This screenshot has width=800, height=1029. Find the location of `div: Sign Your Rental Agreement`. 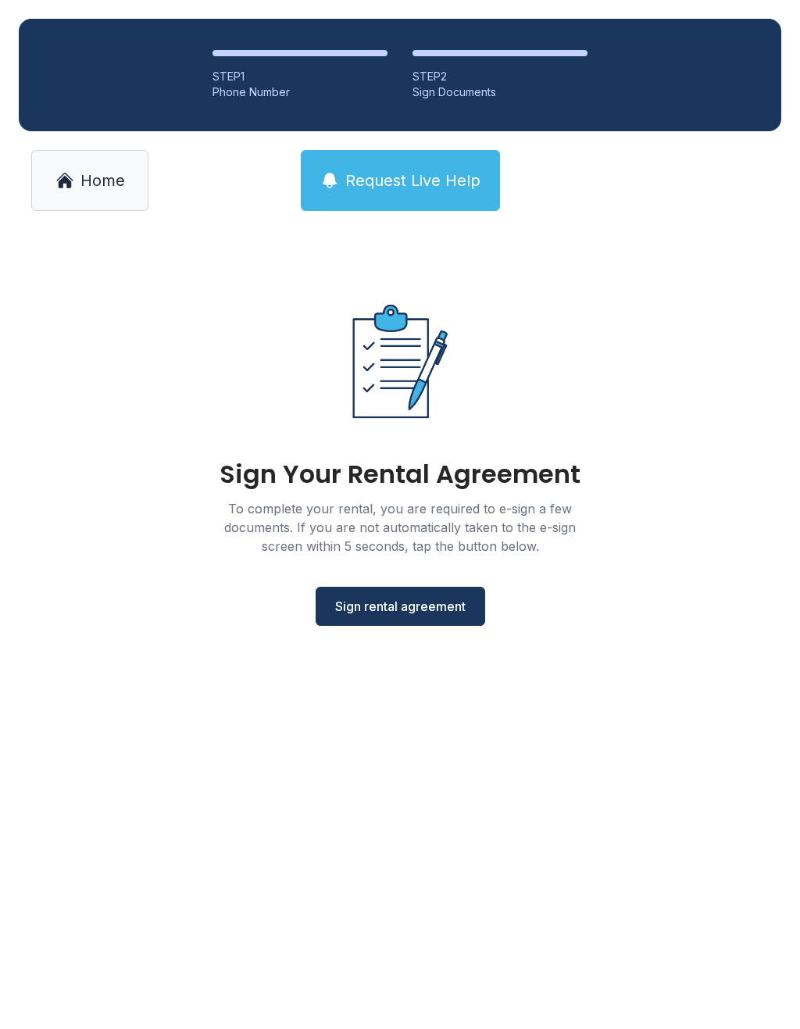

div: Sign Your Rental Agreement is located at coordinates (400, 474).